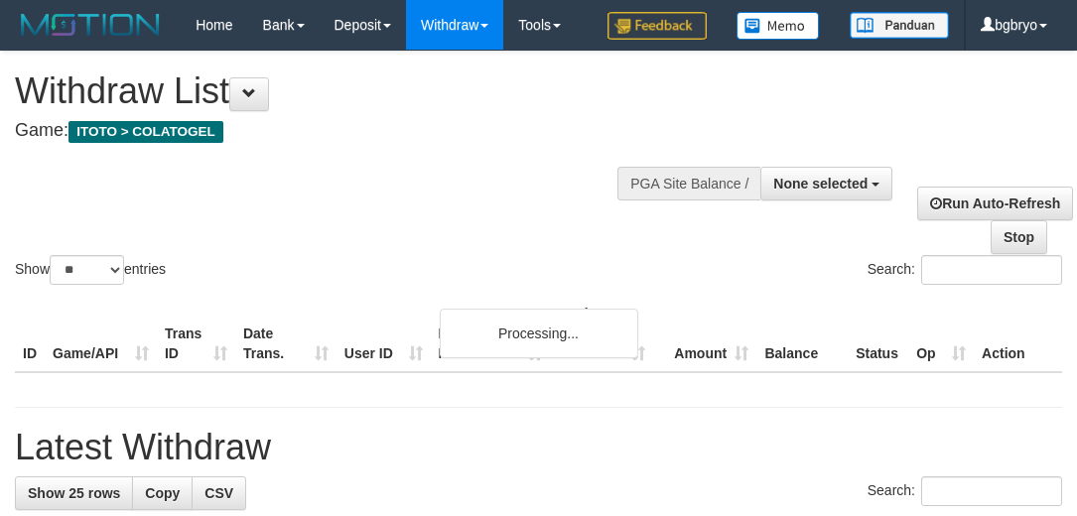 Image resolution: width=1077 pixels, height=516 pixels. I want to click on th: Status, so click(878, 334).